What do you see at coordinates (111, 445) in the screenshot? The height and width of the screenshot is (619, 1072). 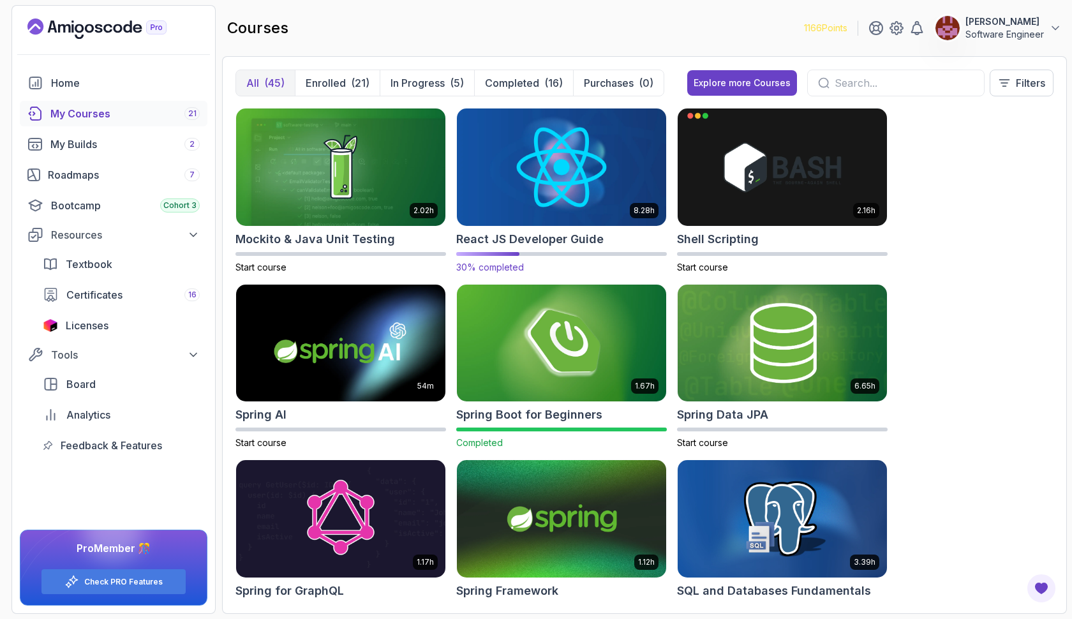 I see `span: Feedback & Features` at bounding box center [111, 445].